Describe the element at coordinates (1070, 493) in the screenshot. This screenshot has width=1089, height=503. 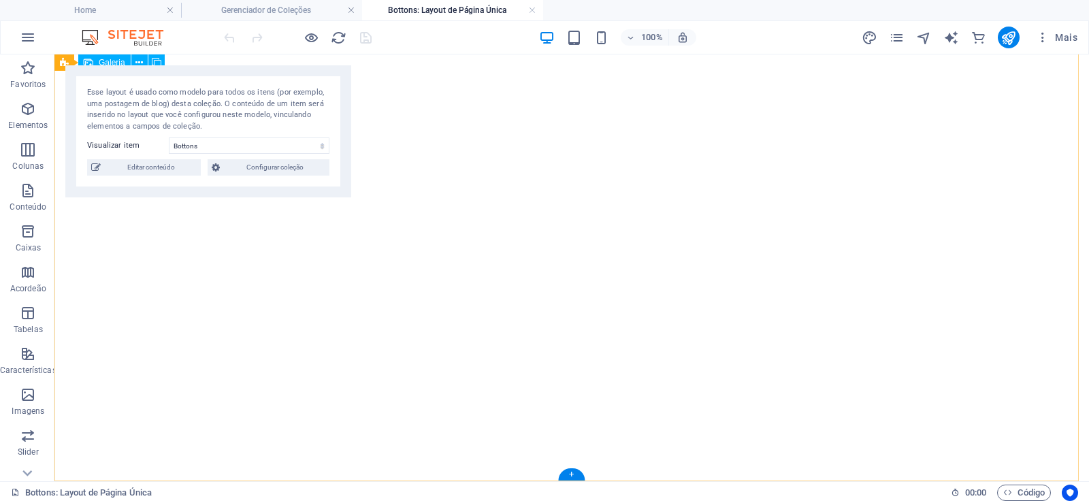
I see `button: Usercentrics` at that location.